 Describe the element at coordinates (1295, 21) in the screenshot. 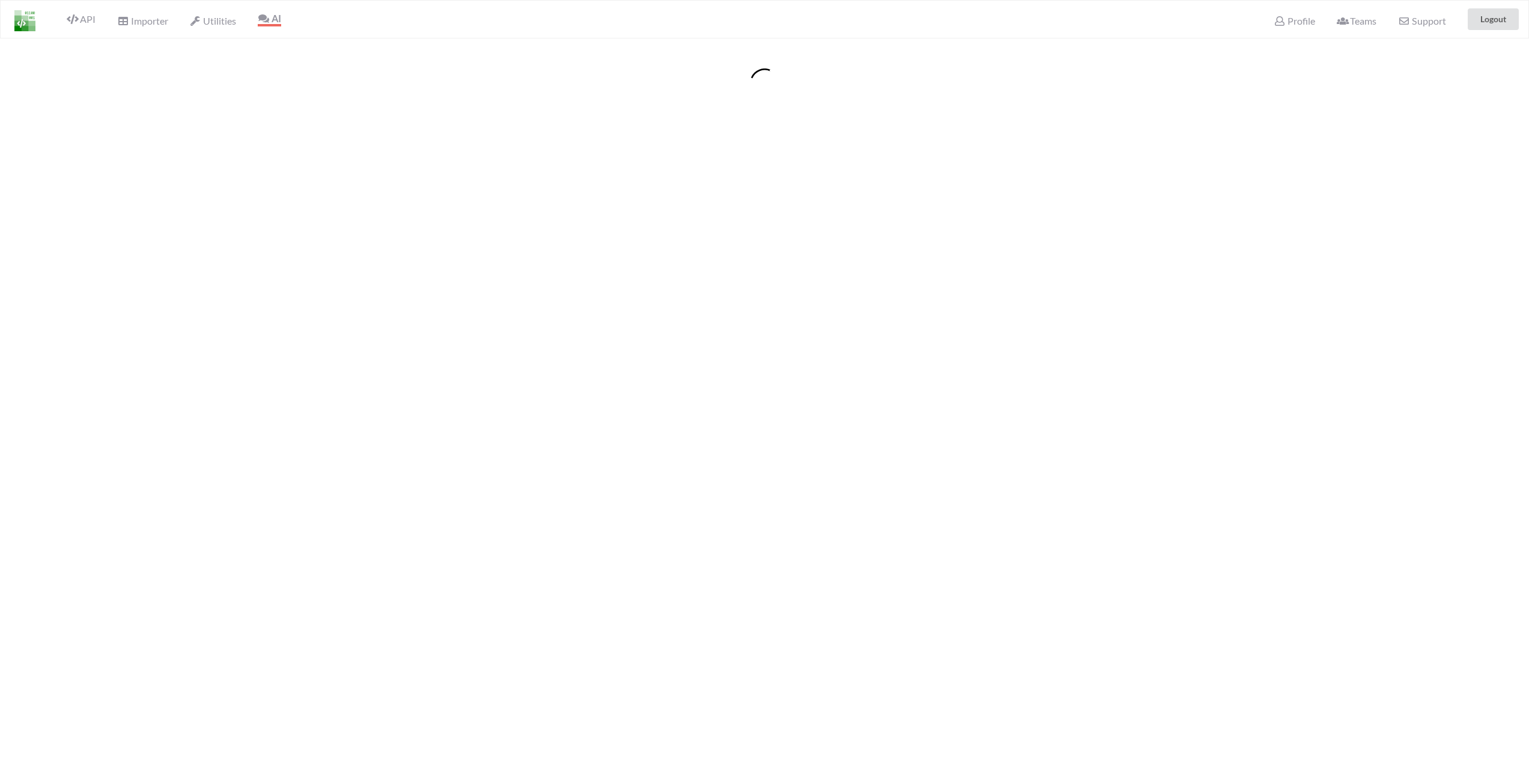

I see `span: Profile` at that location.